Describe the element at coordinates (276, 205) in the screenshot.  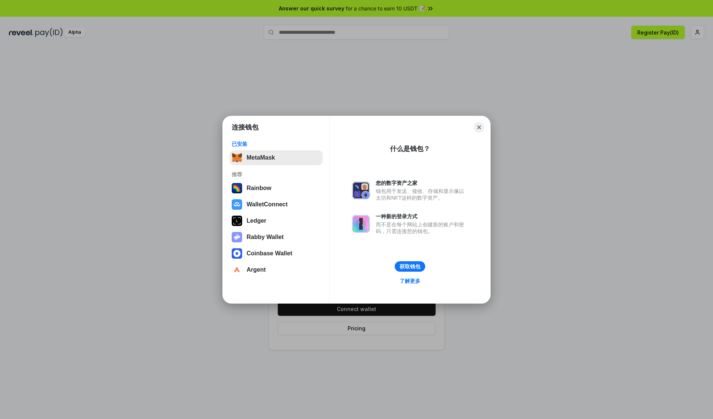
I see `button: WalletConnect` at that location.